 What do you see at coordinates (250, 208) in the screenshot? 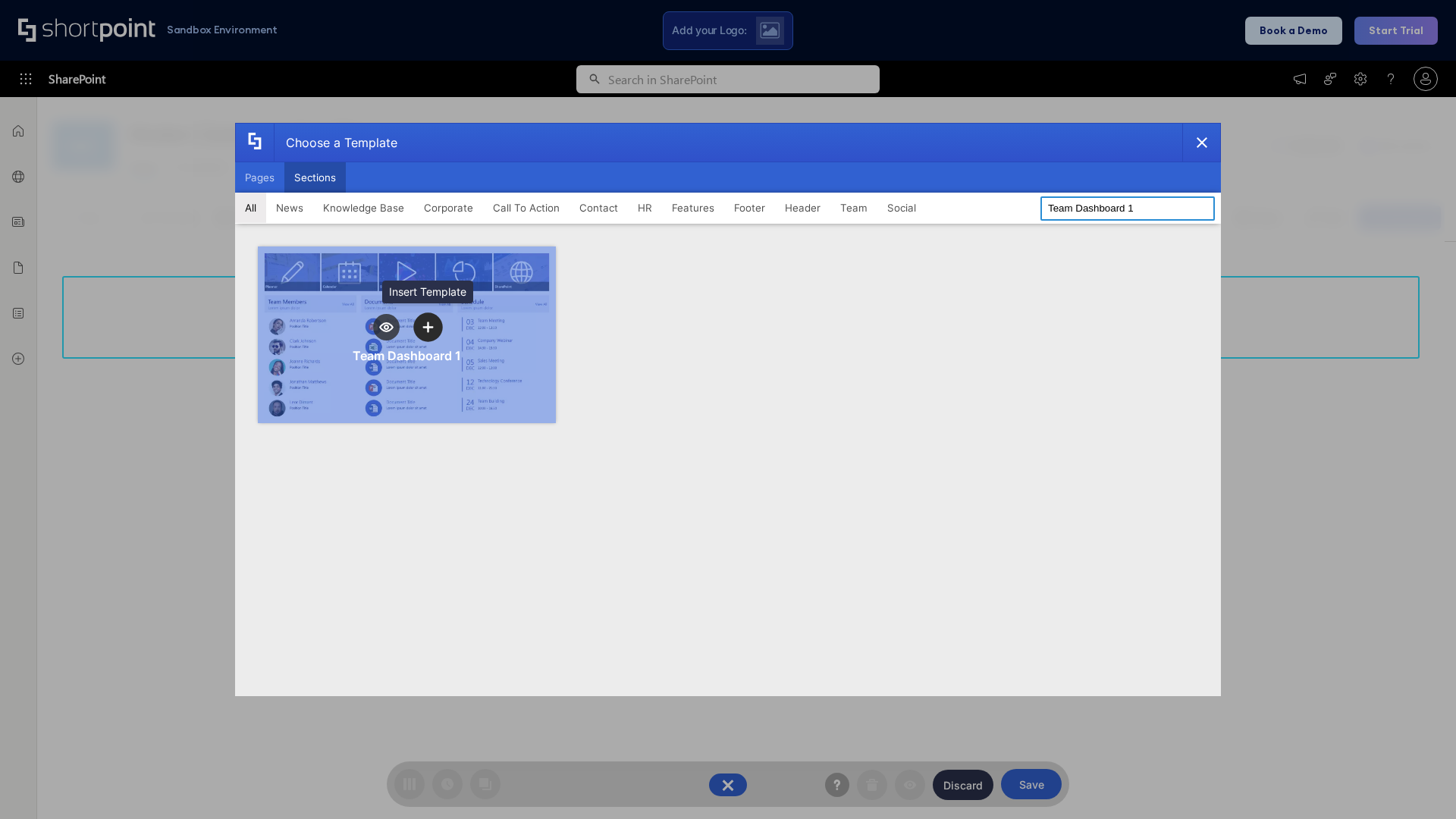
I see `button: All` at bounding box center [250, 208].